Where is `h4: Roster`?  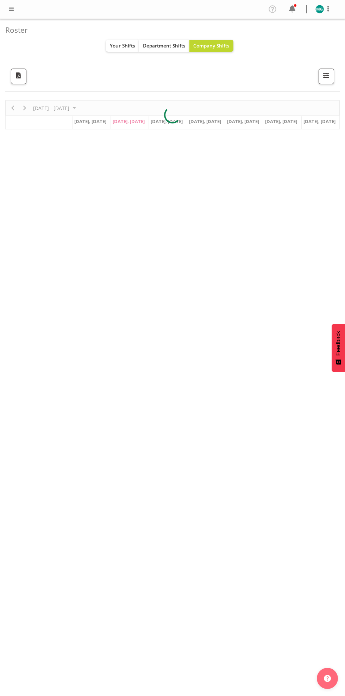 h4: Roster is located at coordinates (170, 30).